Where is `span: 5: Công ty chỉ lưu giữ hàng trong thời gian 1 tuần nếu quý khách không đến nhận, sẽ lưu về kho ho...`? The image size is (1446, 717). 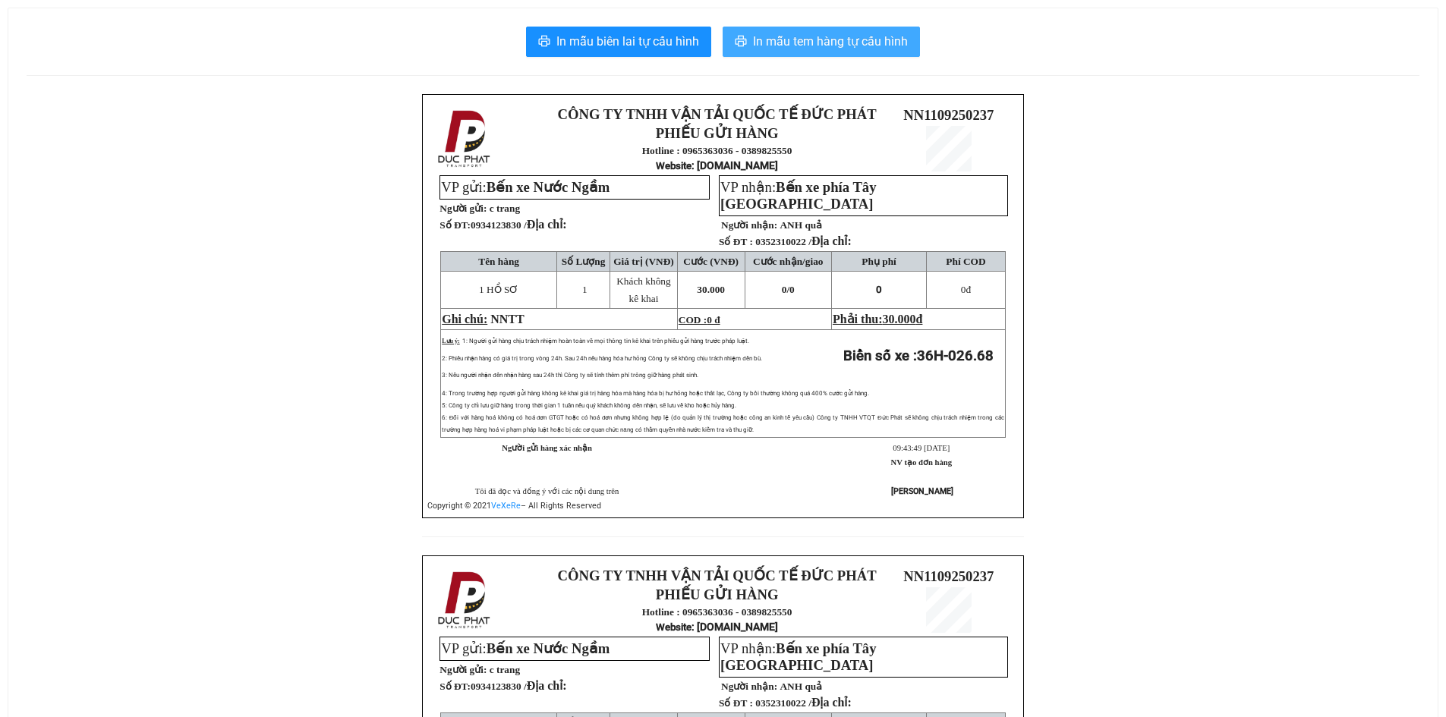 span: 5: Công ty chỉ lưu giữ hàng trong thời gian 1 tuần nếu quý khách không đến nhận, sẽ lưu về kho ho... is located at coordinates (588, 405).